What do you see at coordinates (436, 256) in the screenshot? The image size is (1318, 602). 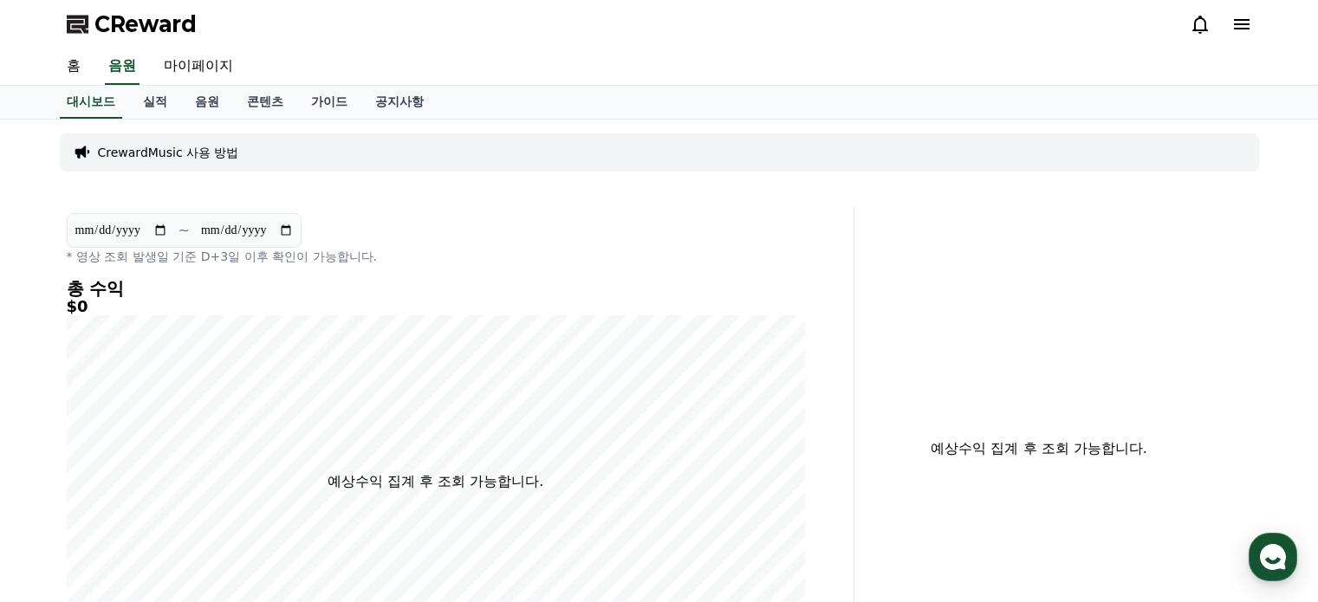 I see `p: * 영상 조회 발생일 기준 D+3일 이후 확인이 가능합니다.` at bounding box center [436, 256].